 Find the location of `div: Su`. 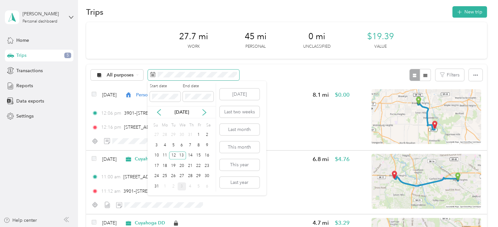

div: Su is located at coordinates (155, 125).